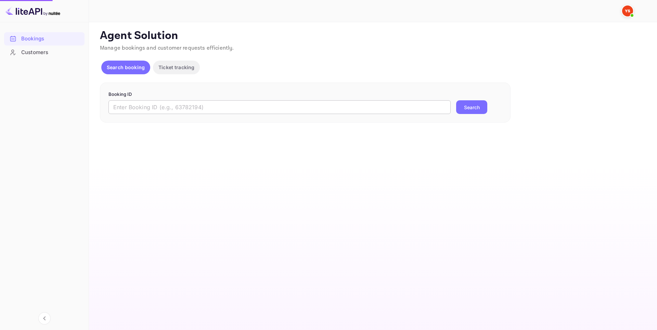  What do you see at coordinates (176, 67) in the screenshot?
I see `p: Ticket tracking` at bounding box center [176, 67].